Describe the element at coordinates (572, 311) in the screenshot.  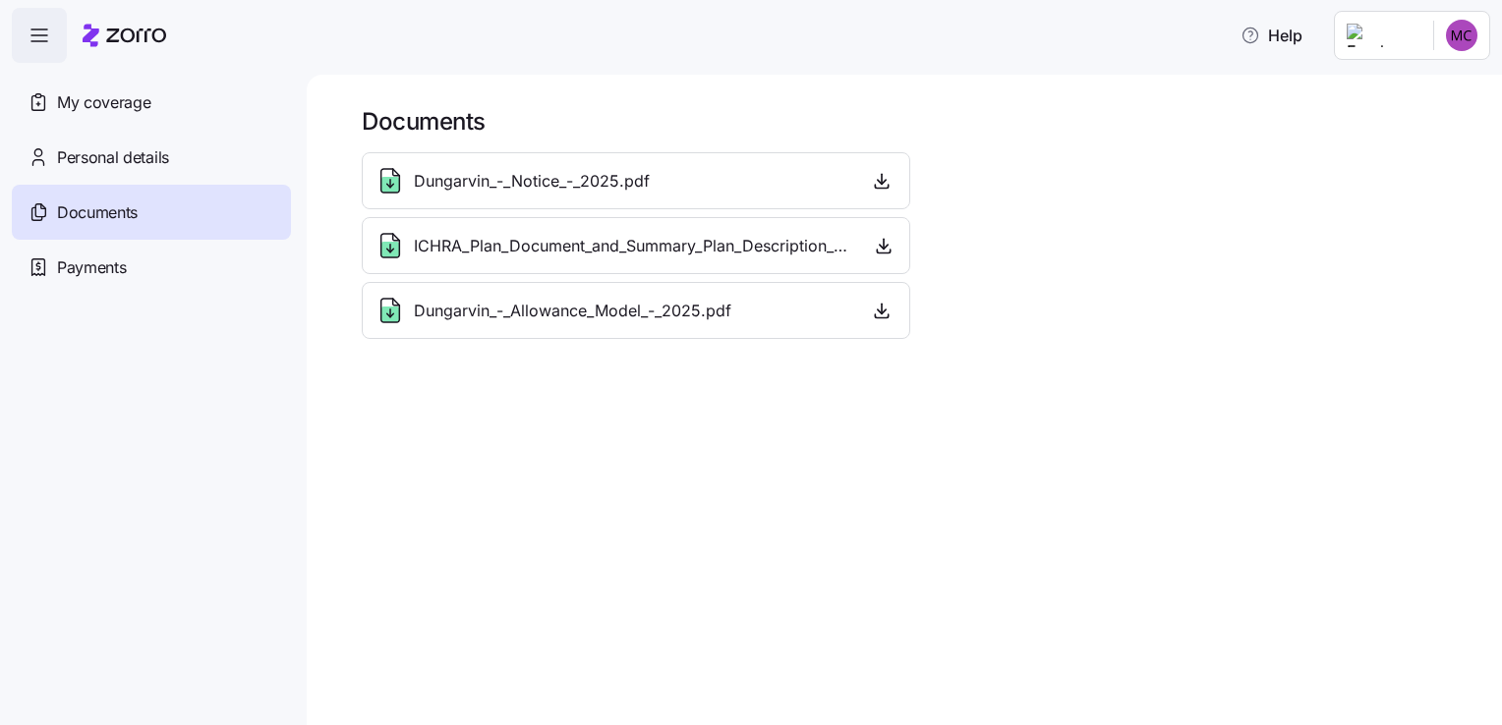
I see `span: Dungarvin_-_Allowance_Model_-_2025.pdf` at that location.